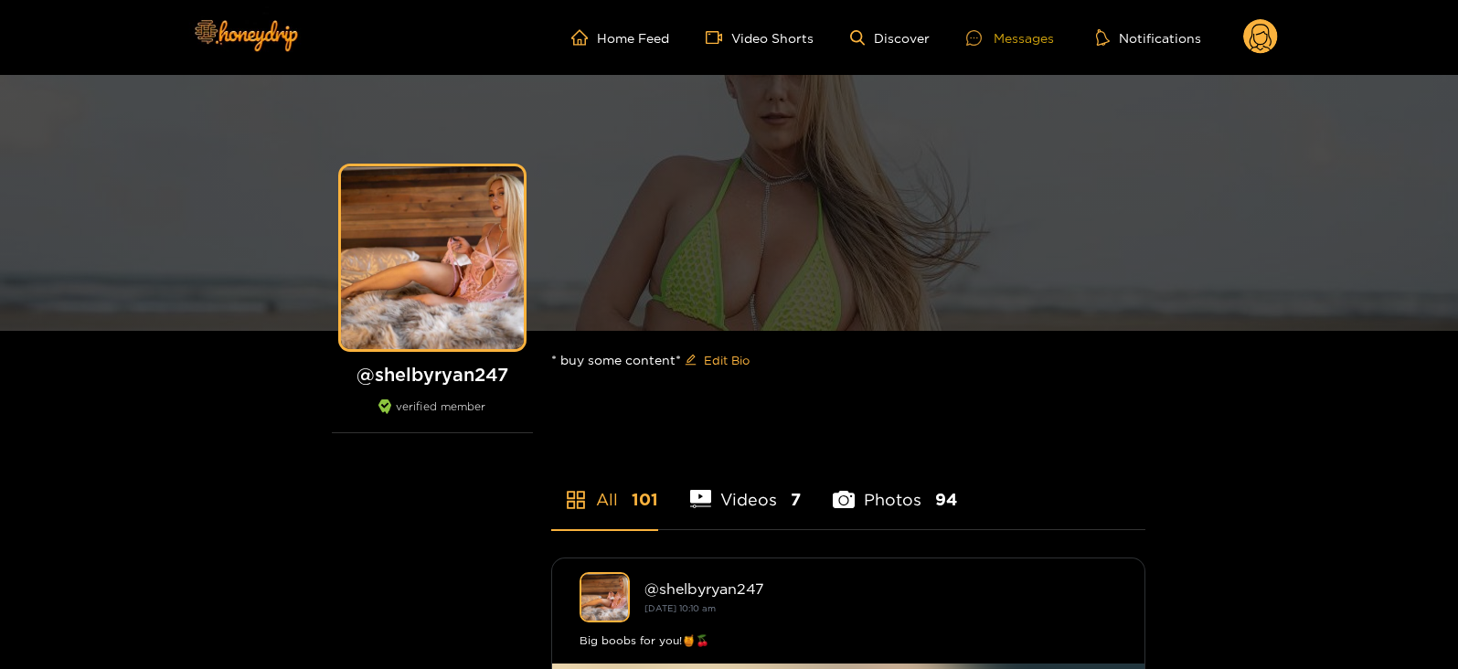  What do you see at coordinates (690, 360) in the screenshot?
I see `span: edit` at bounding box center [690, 360].